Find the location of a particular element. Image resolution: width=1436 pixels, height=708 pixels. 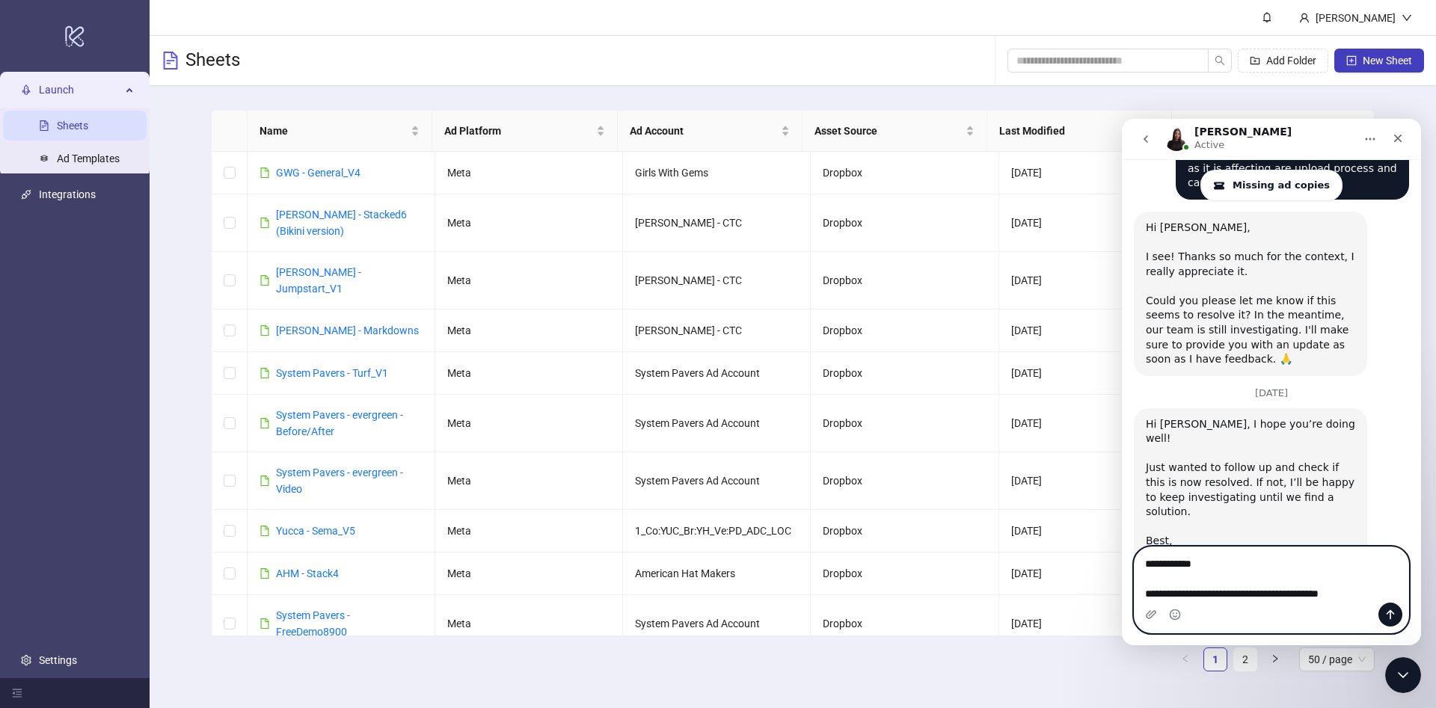

span: Asset Source is located at coordinates (888, 131).